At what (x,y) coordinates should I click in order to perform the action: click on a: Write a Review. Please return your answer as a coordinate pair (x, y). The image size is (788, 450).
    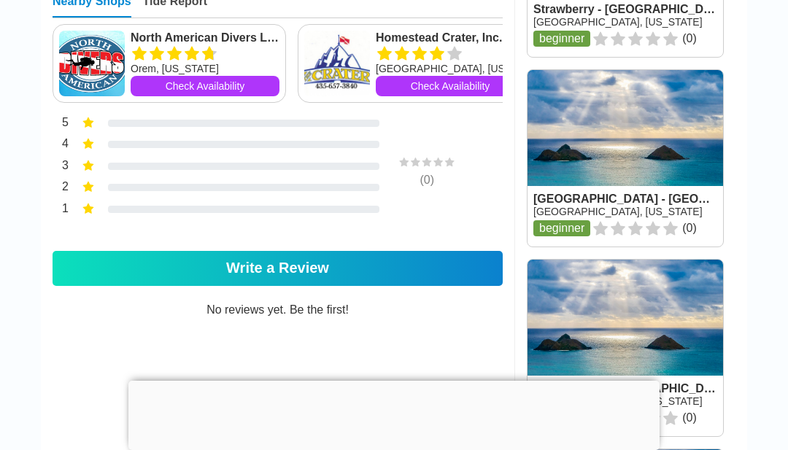
    Looking at the image, I should click on (277, 268).